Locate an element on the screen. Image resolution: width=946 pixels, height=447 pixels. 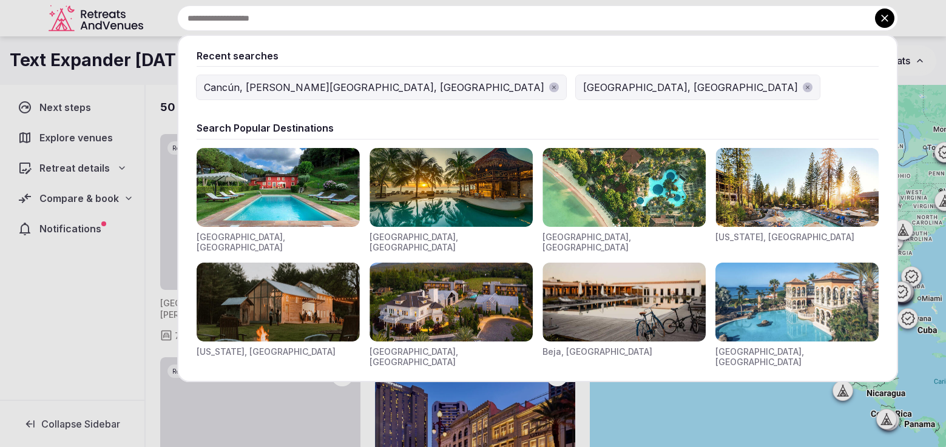
img: Visit venues for Indonesia, Bali is located at coordinates (624, 187).